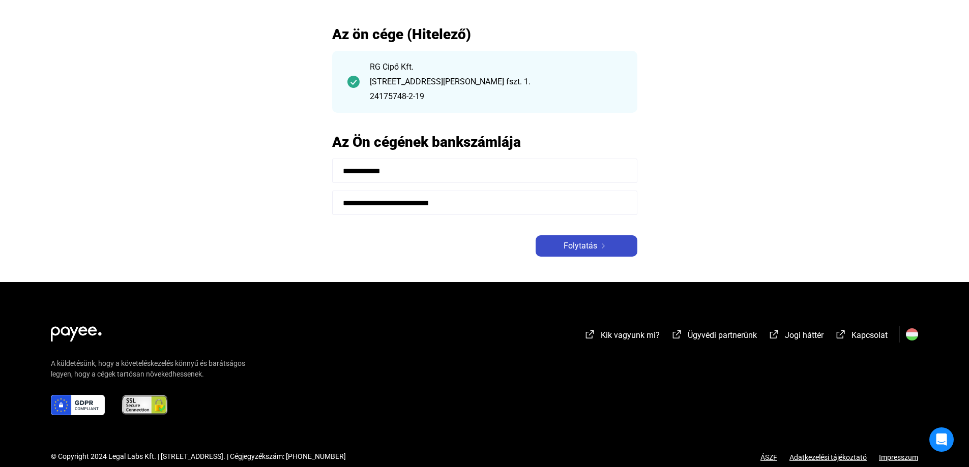 This screenshot has height=467, width=969. I want to click on a: ÁSZF, so click(768, 458).